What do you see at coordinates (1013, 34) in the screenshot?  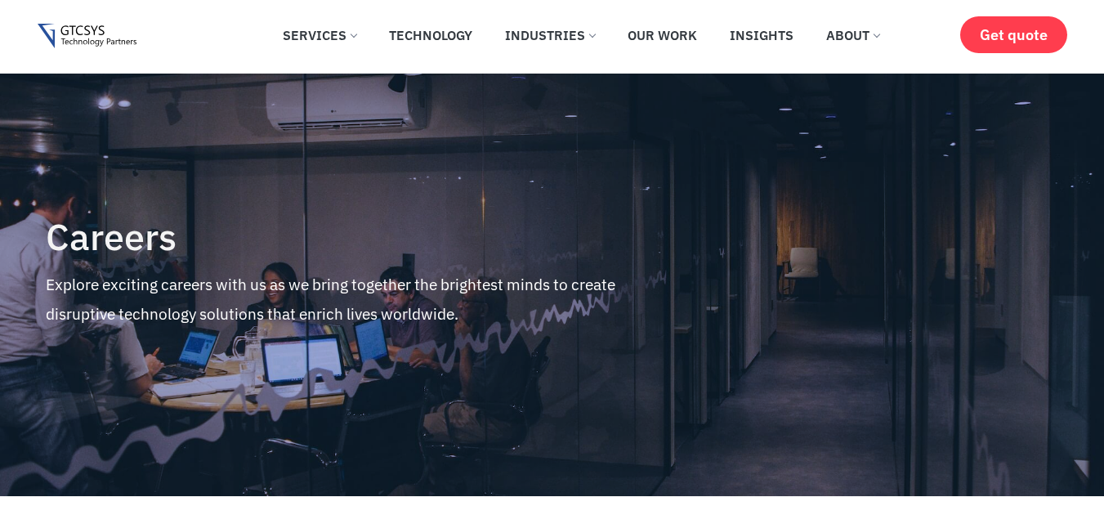 I see `a: Get quote` at bounding box center [1013, 34].